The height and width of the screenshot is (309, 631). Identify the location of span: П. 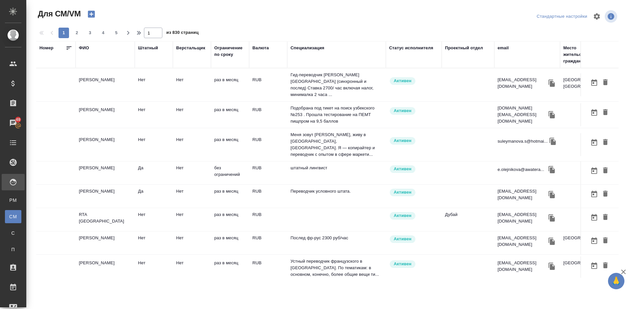
(13, 249).